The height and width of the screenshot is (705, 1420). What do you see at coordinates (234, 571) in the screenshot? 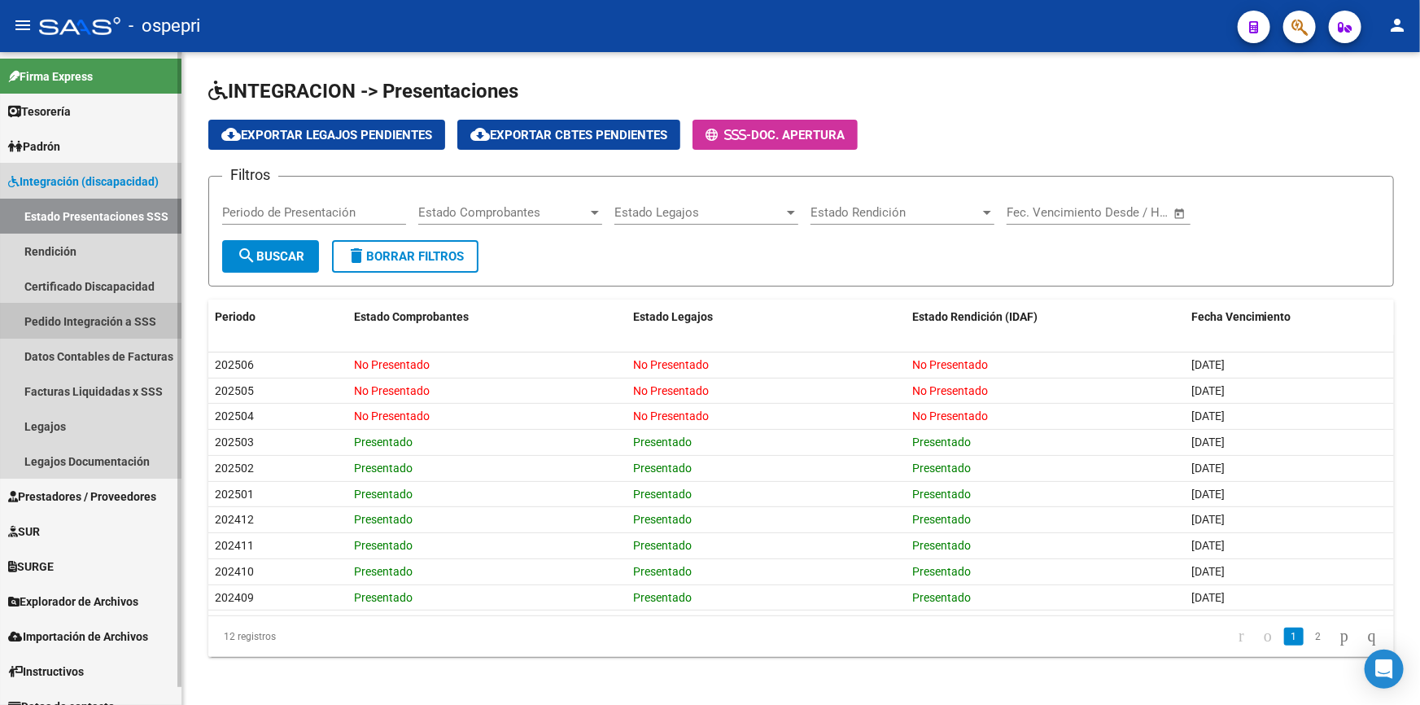
I see `span: 202410` at bounding box center [234, 571].